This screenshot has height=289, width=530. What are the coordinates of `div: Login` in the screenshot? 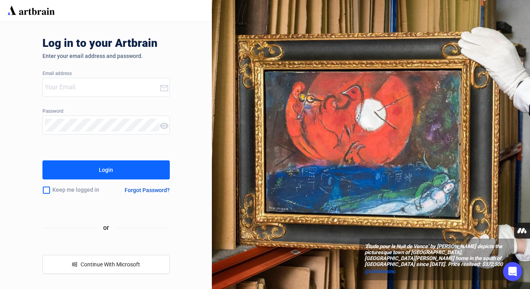 It's located at (106, 170).